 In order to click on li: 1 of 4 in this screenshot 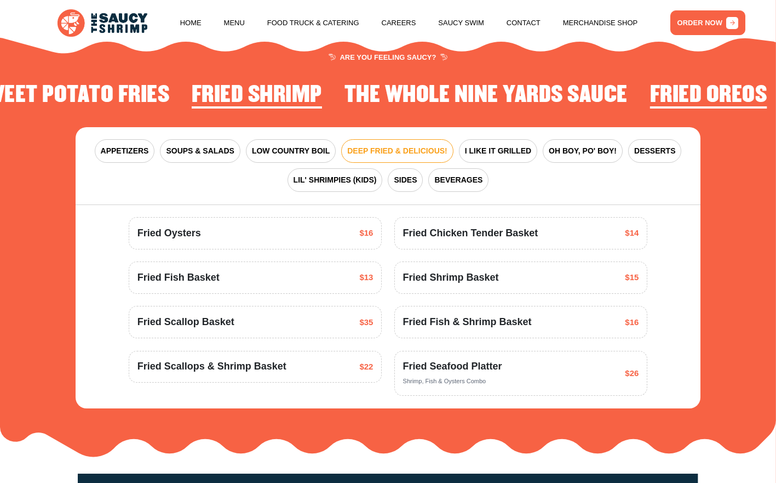, I will do `click(257, 96)`.